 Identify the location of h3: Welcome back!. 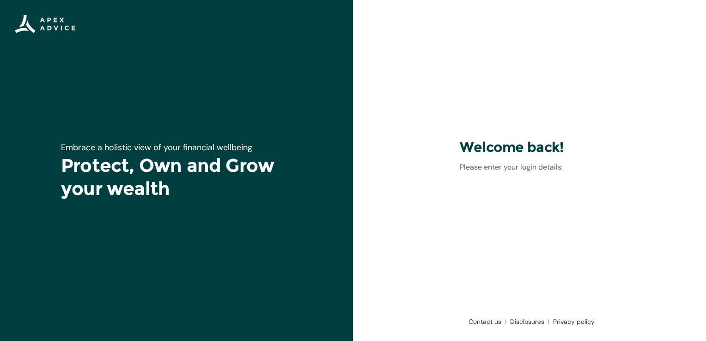
(530, 147).